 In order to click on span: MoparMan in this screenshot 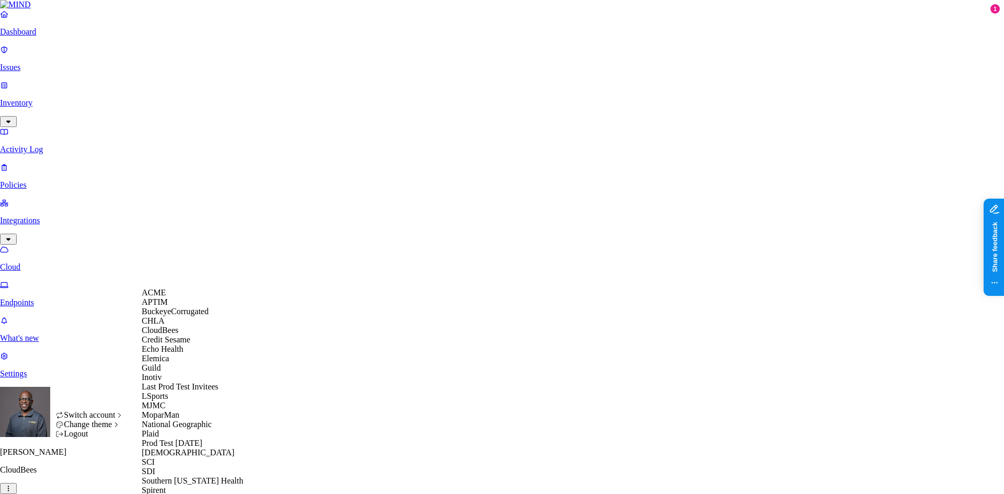, I will do `click(161, 415)`.